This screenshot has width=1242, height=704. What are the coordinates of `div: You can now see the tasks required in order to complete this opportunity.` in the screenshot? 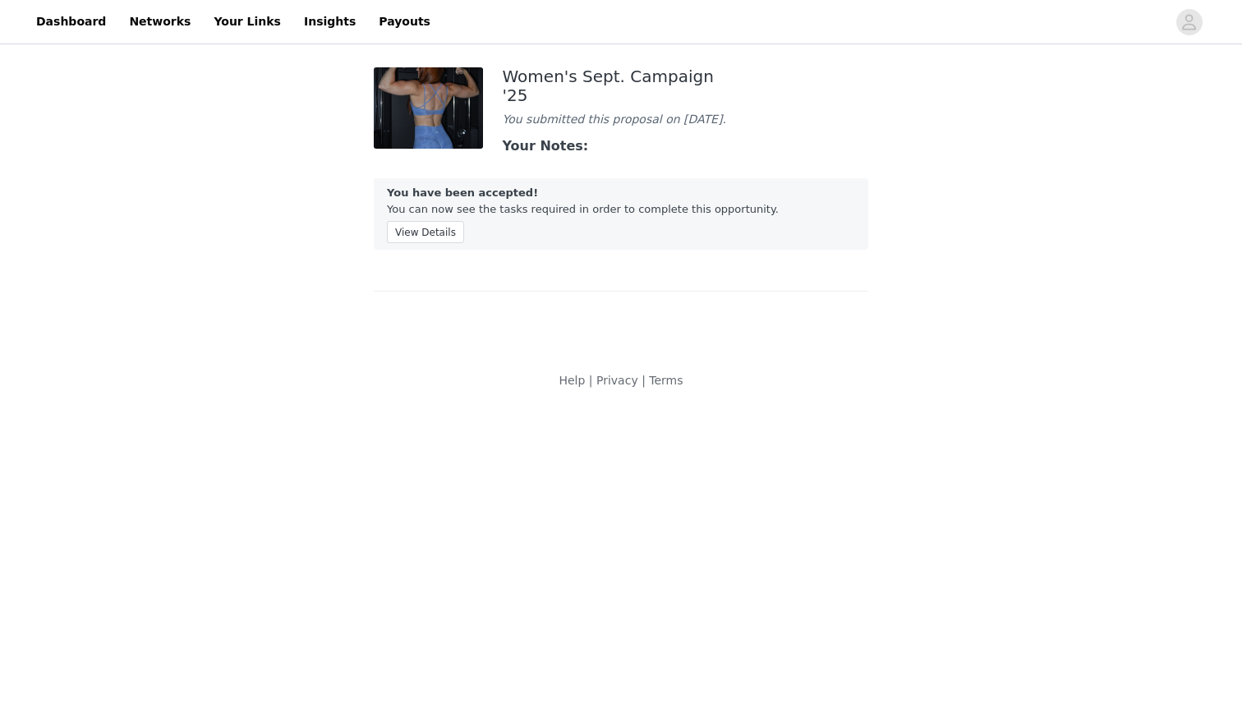 It's located at (621, 214).